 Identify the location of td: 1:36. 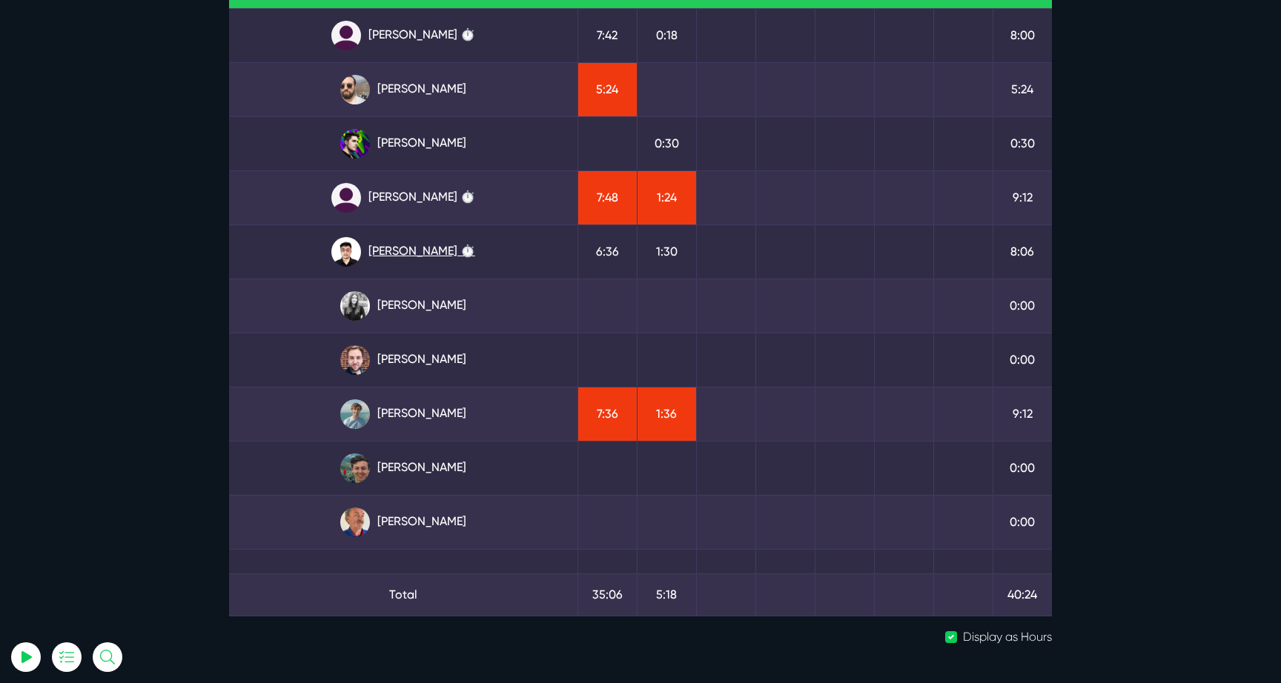
(666, 414).